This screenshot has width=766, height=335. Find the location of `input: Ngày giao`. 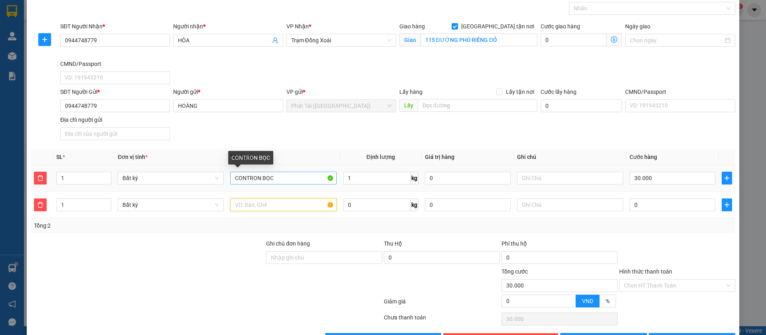

input: Ngày giao is located at coordinates (676, 40).